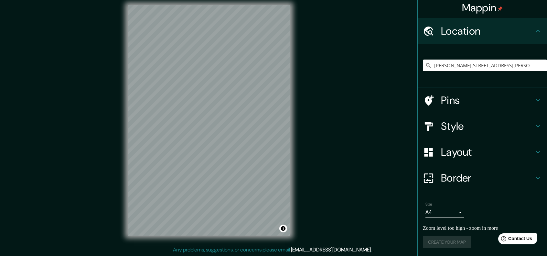  What do you see at coordinates (488, 31) in the screenshot?
I see `h4: Location` at bounding box center [488, 31].